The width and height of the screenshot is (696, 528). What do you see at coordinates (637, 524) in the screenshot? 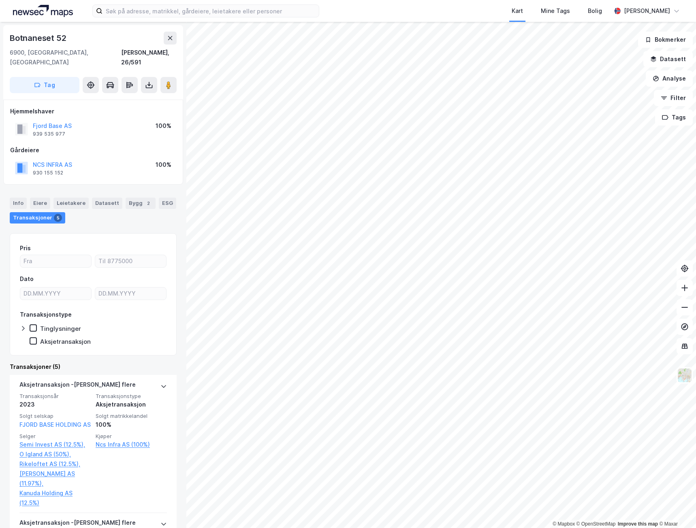
I see `a: Improve this map` at bounding box center [637, 524].